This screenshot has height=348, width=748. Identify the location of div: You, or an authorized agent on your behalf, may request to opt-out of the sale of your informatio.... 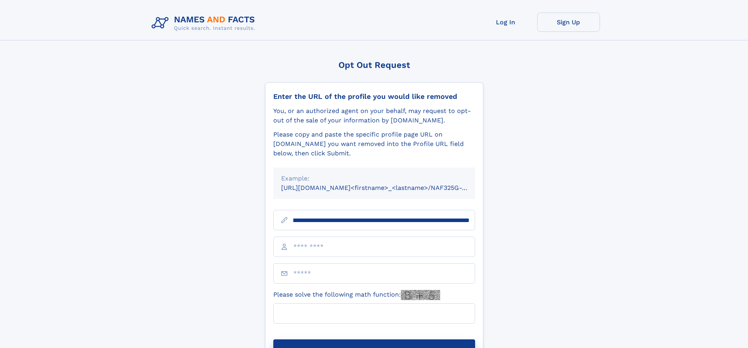
(374, 116).